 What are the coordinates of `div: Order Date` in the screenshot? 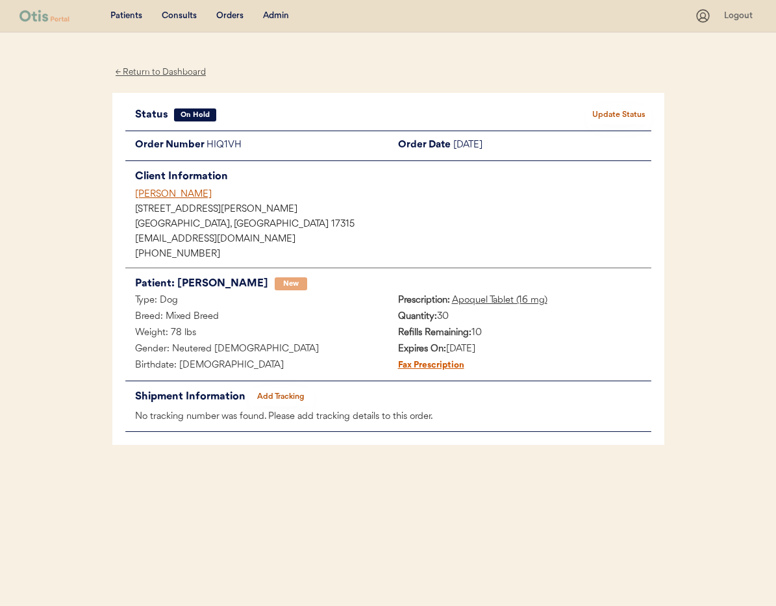 It's located at (421, 145).